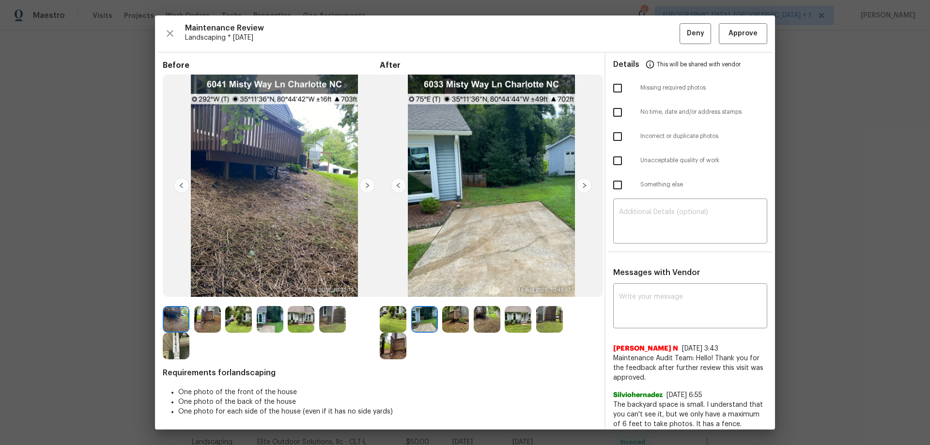 The image size is (930, 445). I want to click on span: Deny, so click(695, 33).